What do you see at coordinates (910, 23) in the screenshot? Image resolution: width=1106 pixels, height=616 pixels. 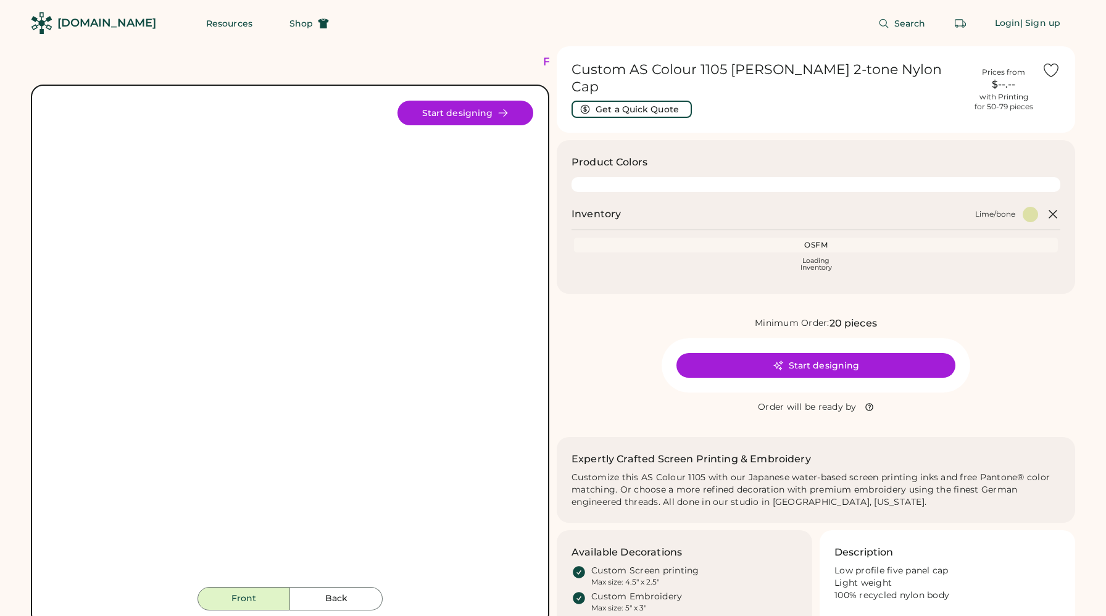 I see `span: Search` at bounding box center [910, 23].